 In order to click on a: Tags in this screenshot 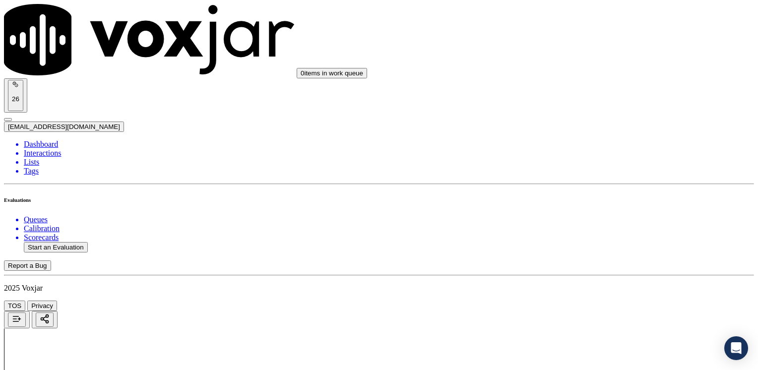, I will do `click(389, 171)`.